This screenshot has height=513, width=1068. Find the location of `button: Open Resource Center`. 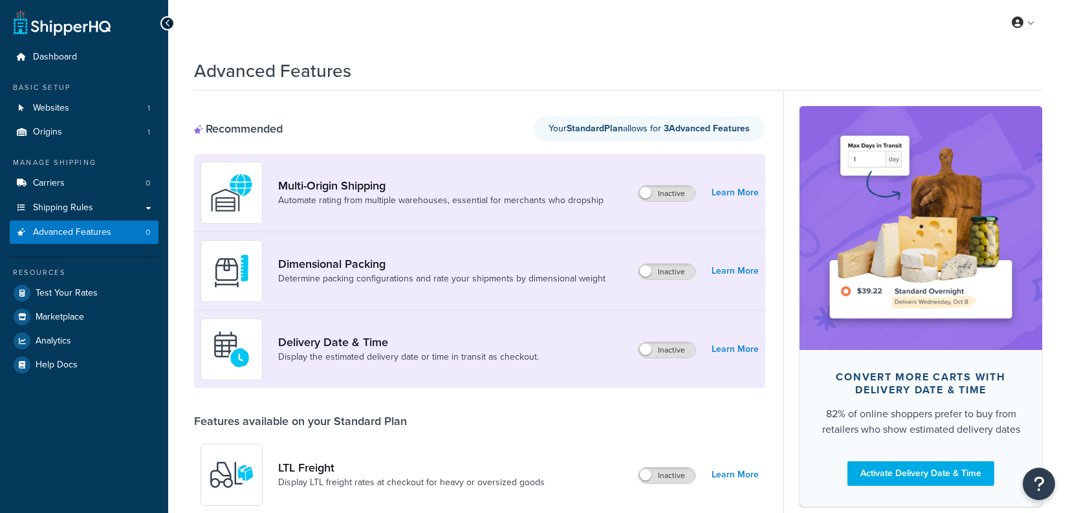

button: Open Resource Center is located at coordinates (1039, 484).